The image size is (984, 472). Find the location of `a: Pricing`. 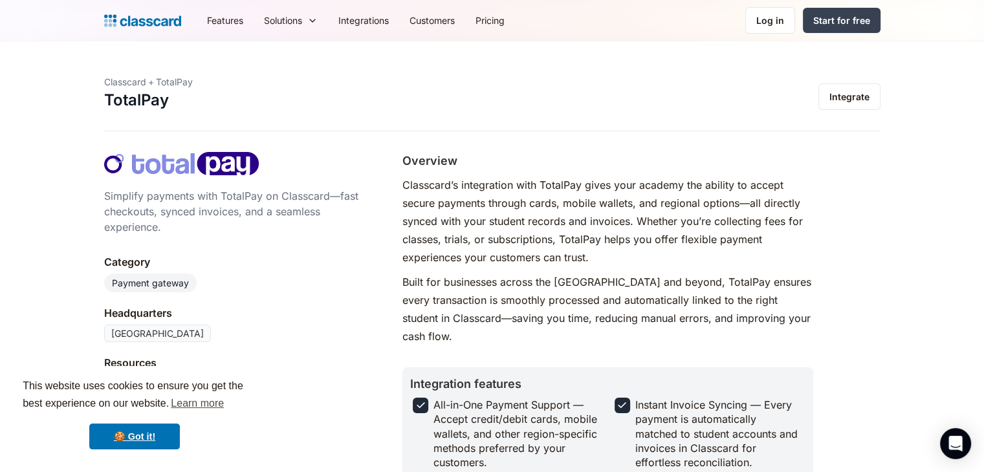

a: Pricing is located at coordinates (489, 20).